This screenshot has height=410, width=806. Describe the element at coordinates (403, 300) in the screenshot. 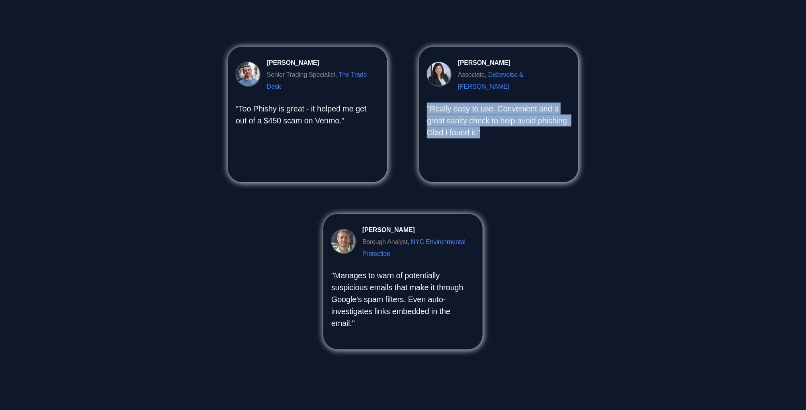

I see `p: "Manages to warn of potentially suspicious emails that make it through Google's spam filters. Eve...` at that location.